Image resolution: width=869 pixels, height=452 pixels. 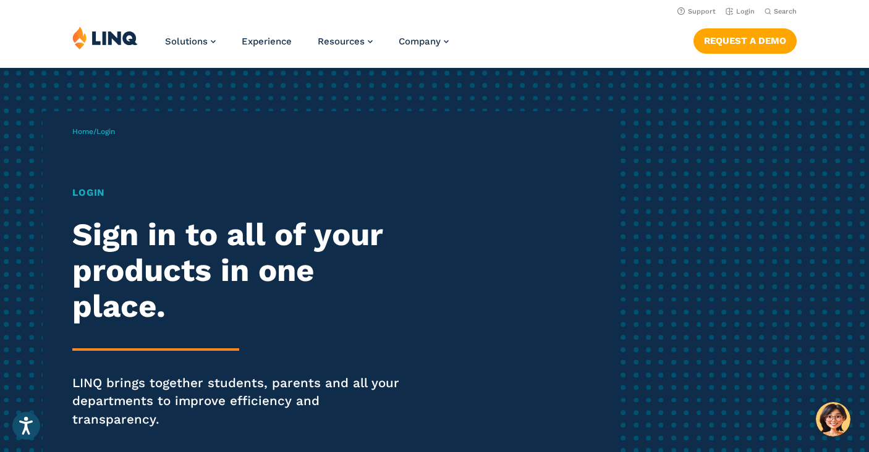 What do you see at coordinates (83, 132) in the screenshot?
I see `a: Home` at bounding box center [83, 132].